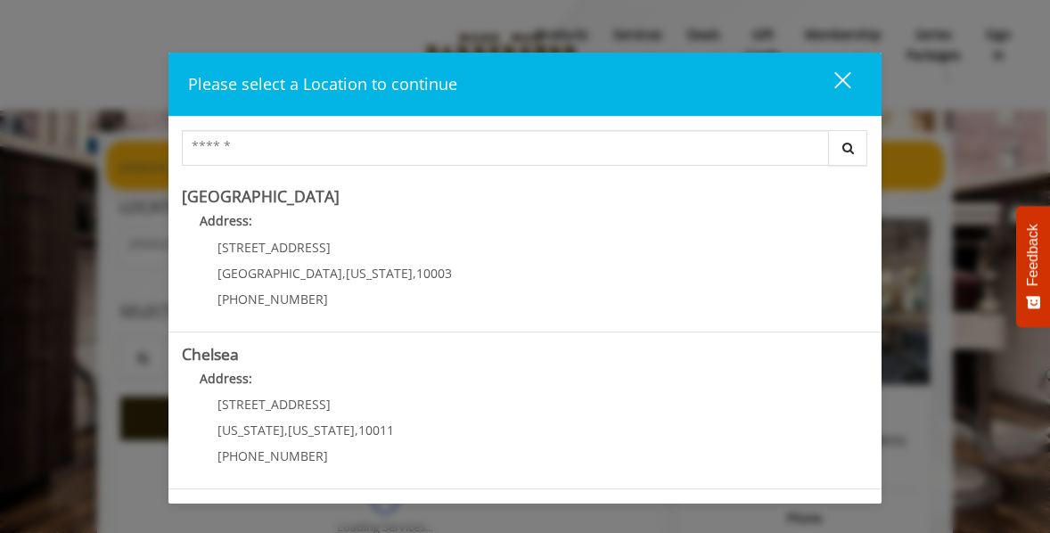  I want to click on b: Chelsea, so click(210, 354).